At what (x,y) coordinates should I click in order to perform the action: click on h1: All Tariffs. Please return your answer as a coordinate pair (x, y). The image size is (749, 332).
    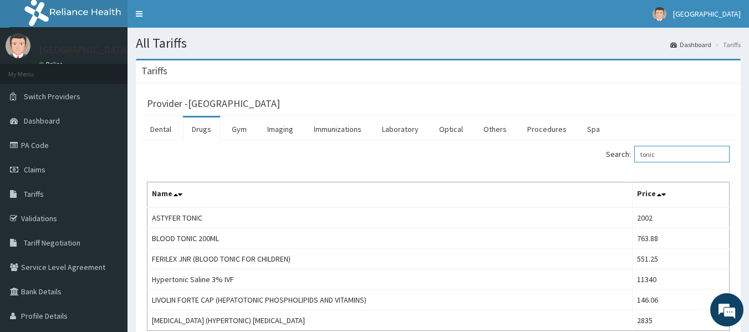
    Looking at the image, I should click on (438, 43).